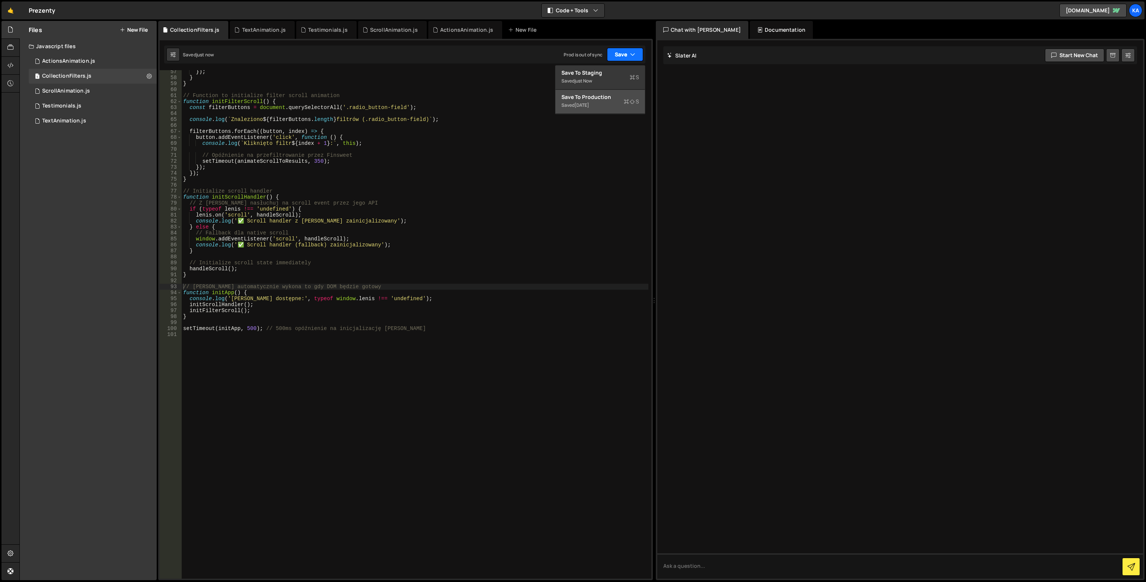 The image size is (1146, 582). Describe the element at coordinates (524, 30) in the screenshot. I see `div: New File` at that location.